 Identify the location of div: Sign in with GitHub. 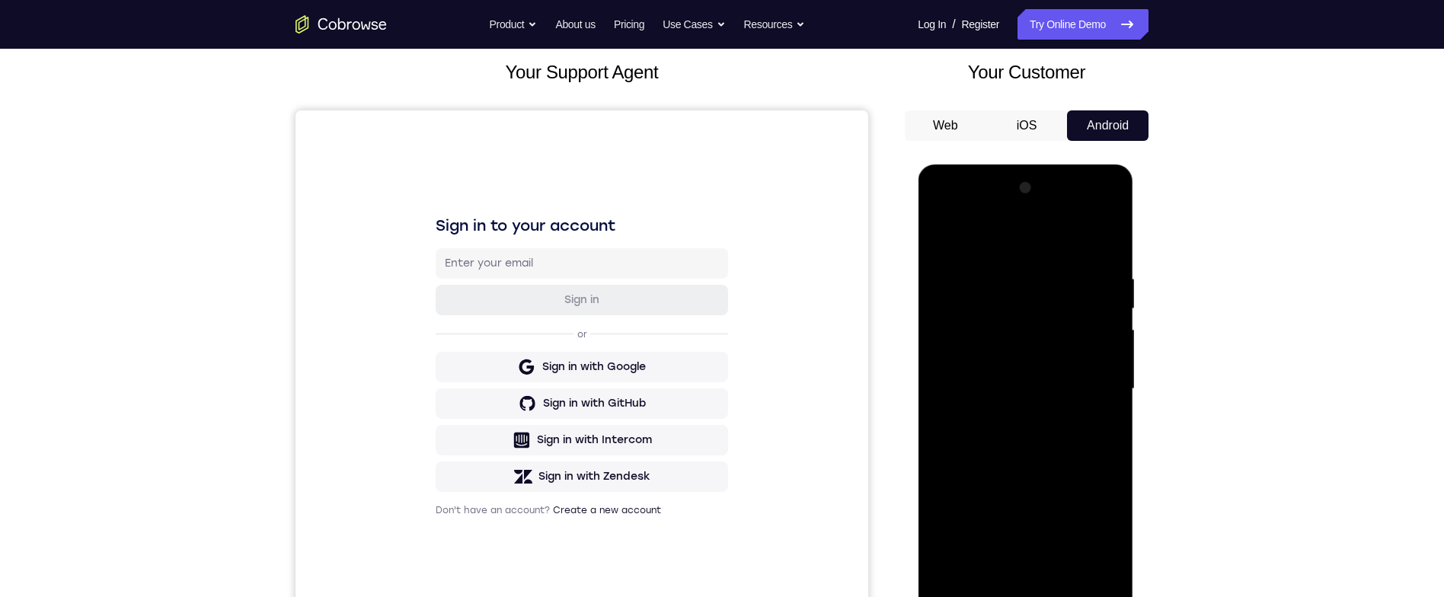
(299, 293).